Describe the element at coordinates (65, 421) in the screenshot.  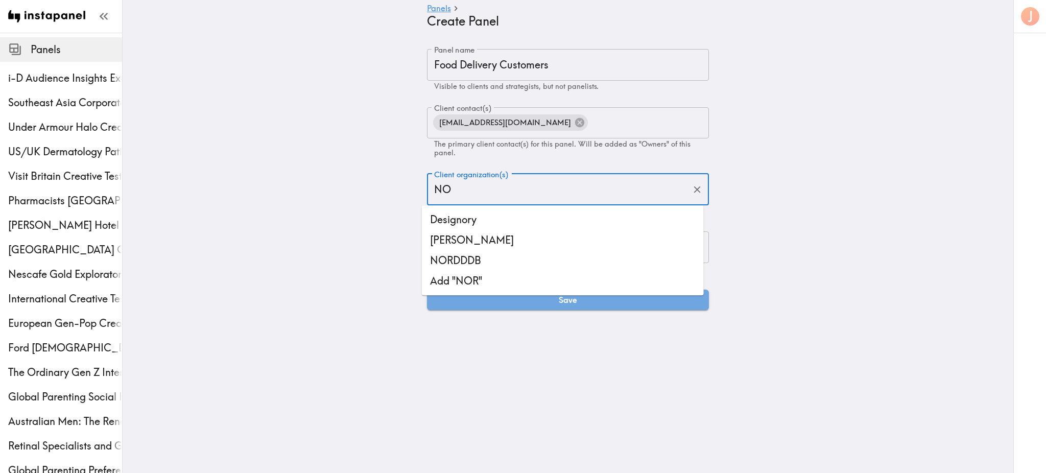
I see `div: Australian Men: The Renaissance Athlete Diary Study` at that location.